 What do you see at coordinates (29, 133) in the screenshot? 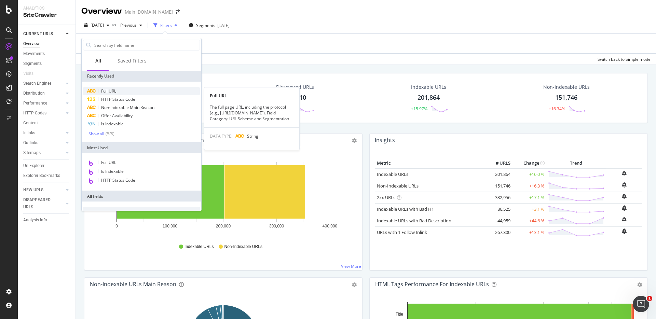
I see `div: Inlinks` at bounding box center [29, 133].